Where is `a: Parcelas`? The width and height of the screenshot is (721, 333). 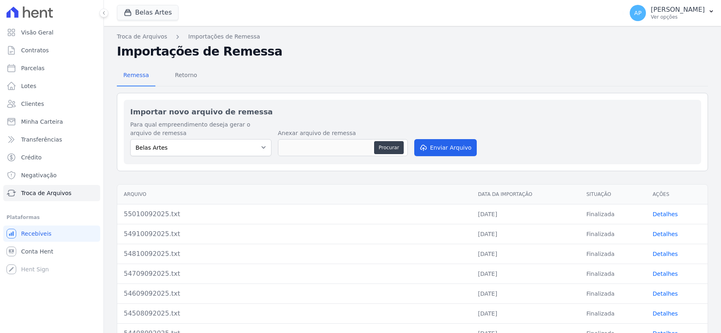
a: Parcelas is located at coordinates (51, 68).